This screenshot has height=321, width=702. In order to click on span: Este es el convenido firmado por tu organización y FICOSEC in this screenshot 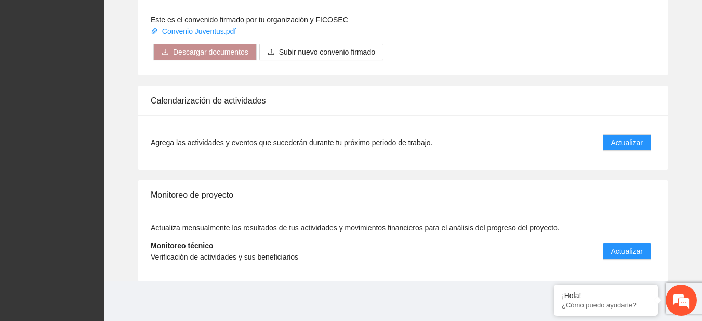, I will do `click(250, 20)`.